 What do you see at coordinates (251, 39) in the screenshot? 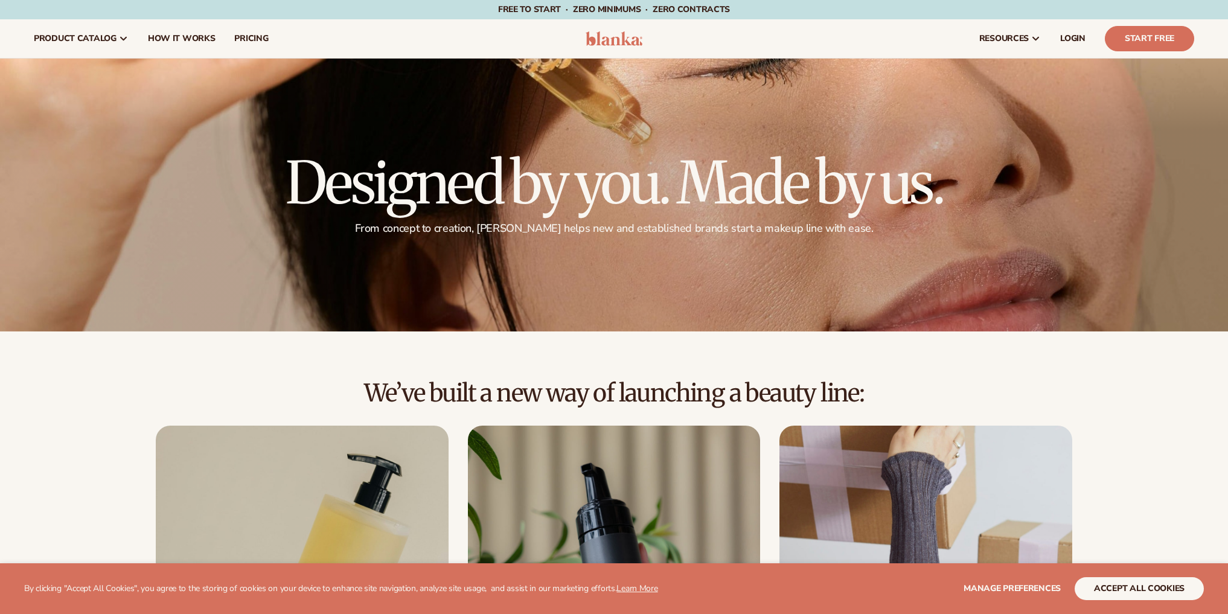
I see `span: pricing` at bounding box center [251, 39].